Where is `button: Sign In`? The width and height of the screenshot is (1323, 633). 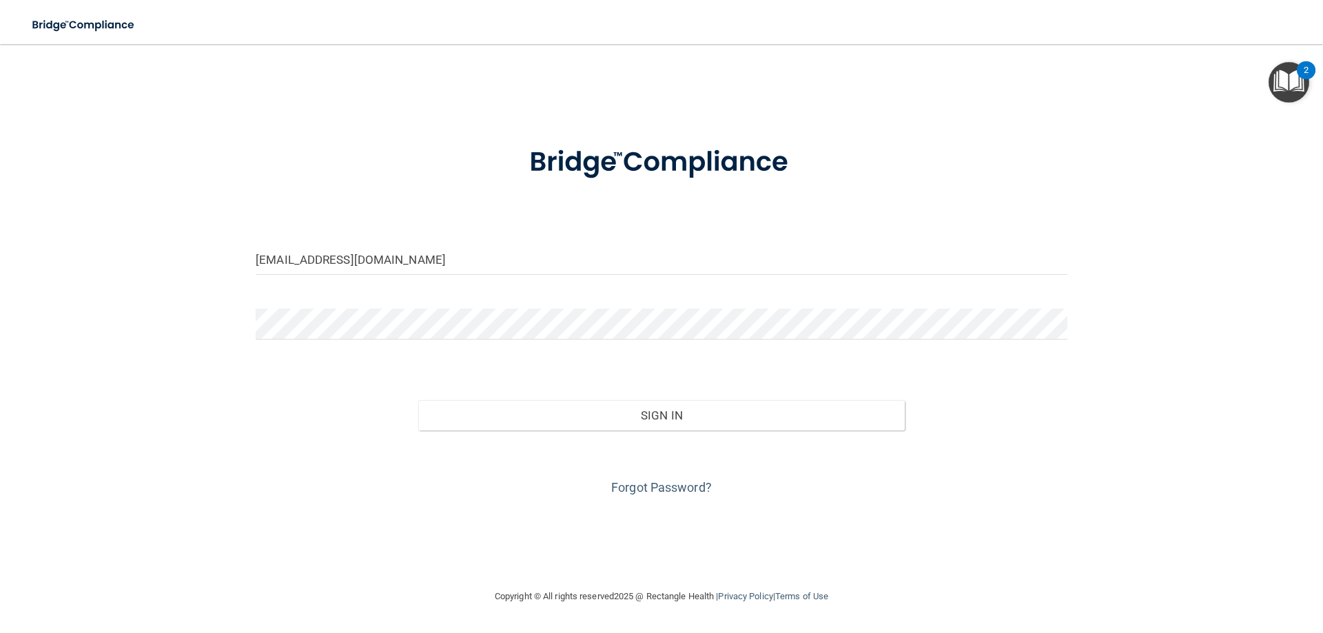 button: Sign In is located at coordinates (661, 415).